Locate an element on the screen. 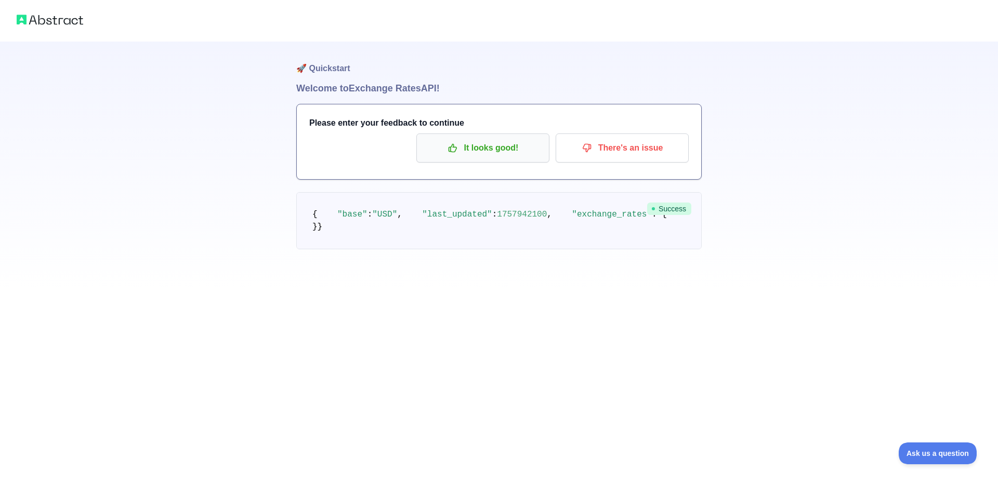 This screenshot has width=998, height=485. img: Abstract logo is located at coordinates (50, 20).